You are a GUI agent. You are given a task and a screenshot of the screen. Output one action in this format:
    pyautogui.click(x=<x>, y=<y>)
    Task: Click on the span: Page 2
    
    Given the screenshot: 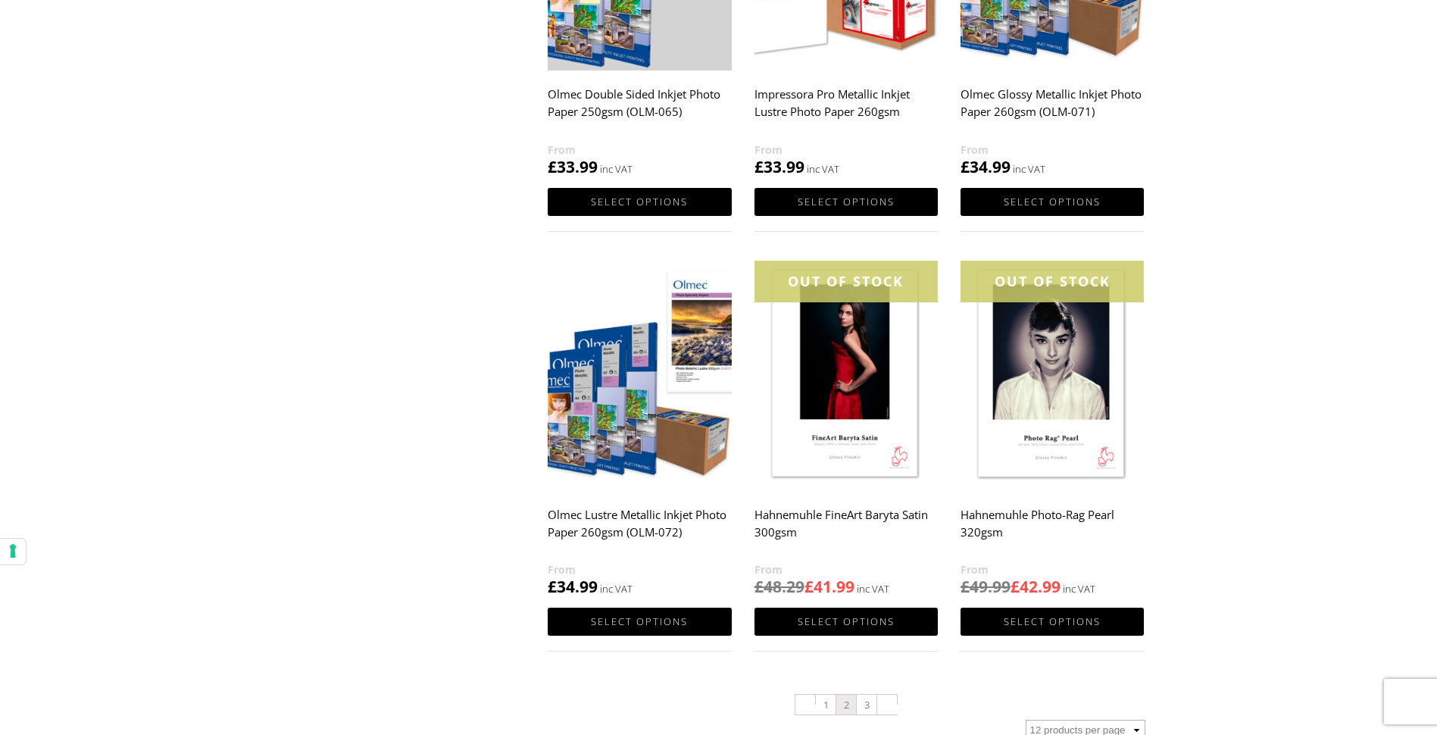 What is the action you would take?
    pyautogui.click(x=846, y=704)
    